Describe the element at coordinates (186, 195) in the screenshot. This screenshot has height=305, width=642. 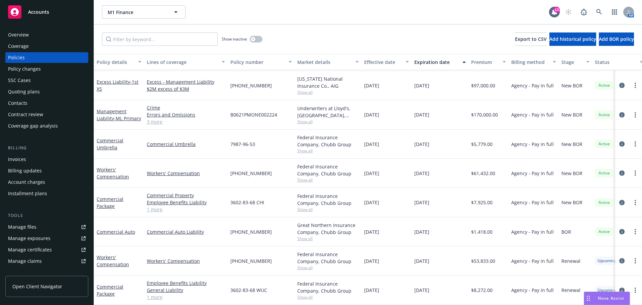
I see `a: Commercial Property` at that location.